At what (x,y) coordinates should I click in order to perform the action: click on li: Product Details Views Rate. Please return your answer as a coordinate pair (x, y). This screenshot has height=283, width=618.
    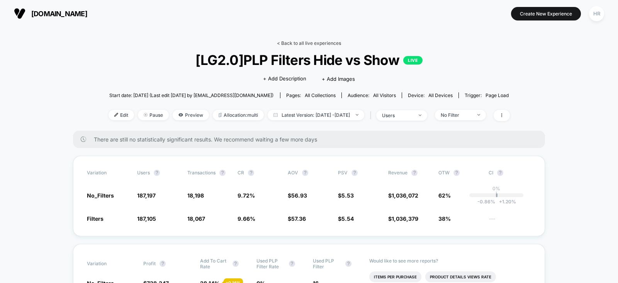
    Looking at the image, I should click on (460, 277).